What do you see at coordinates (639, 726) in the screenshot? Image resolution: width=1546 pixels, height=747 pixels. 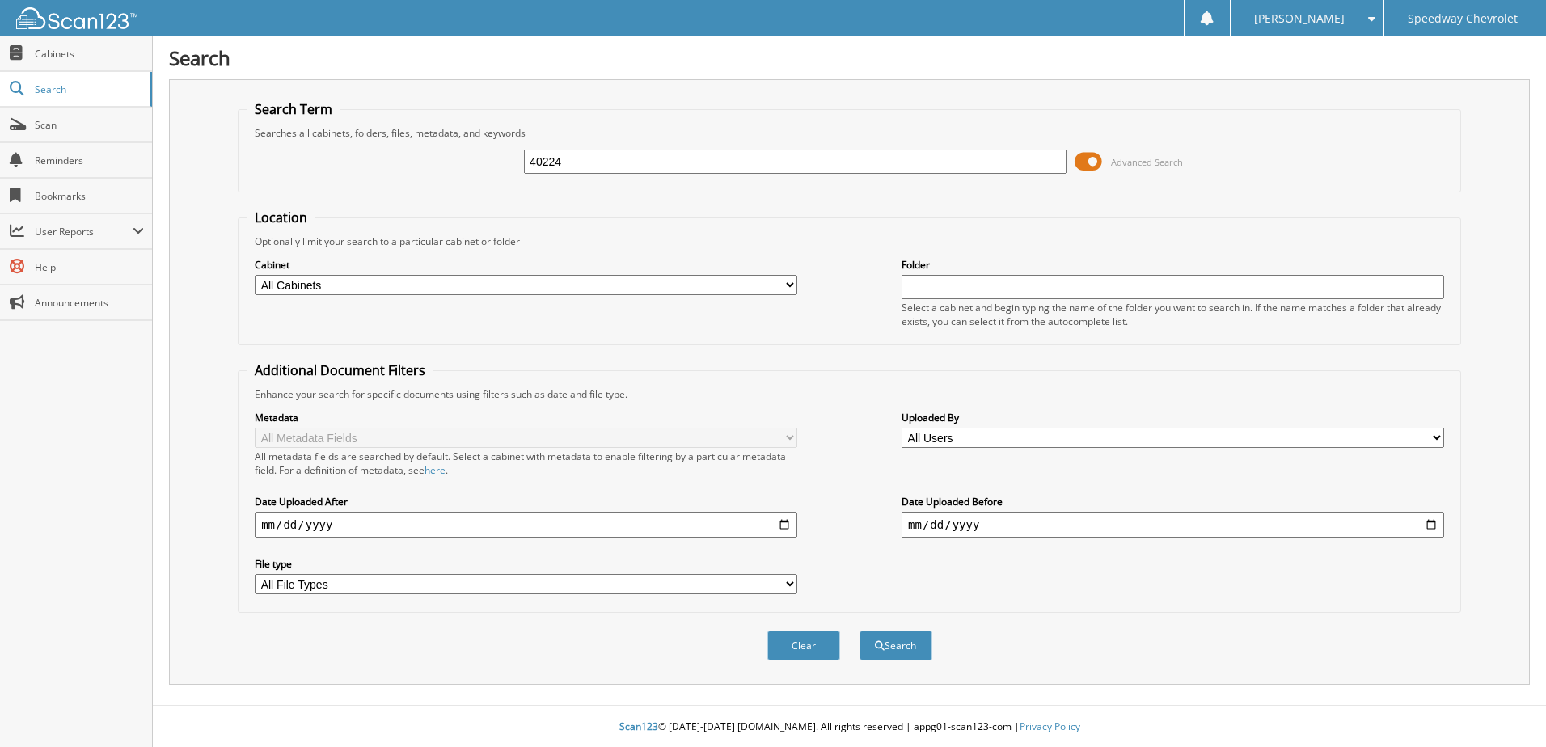 I see `span: Scan123` at bounding box center [639, 726].